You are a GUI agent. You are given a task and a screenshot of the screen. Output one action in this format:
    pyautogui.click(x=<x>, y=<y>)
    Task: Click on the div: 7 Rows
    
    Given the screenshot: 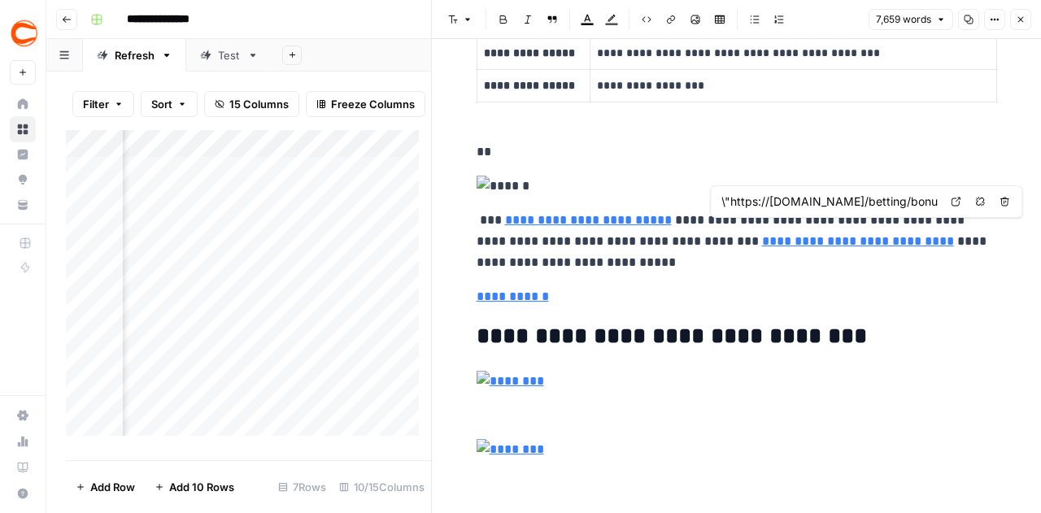 What is the action you would take?
    pyautogui.click(x=302, y=487)
    